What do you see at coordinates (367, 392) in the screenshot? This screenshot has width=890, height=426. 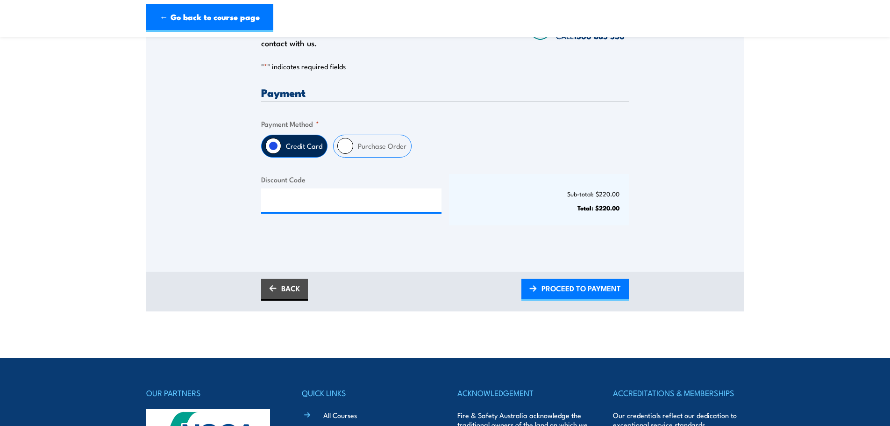 I see `h4: QUICK LINKS` at bounding box center [367, 392].